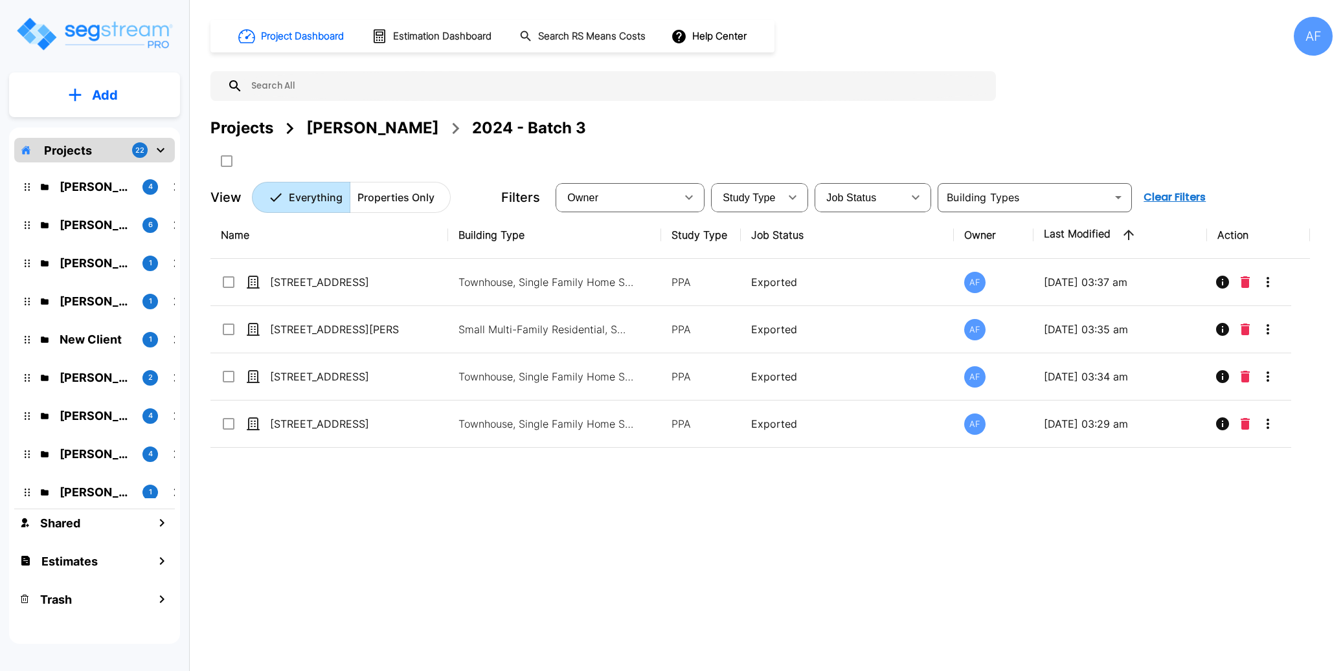 The width and height of the screenshot is (1343, 671). What do you see at coordinates (96, 339) in the screenshot?
I see `p: New Client` at bounding box center [96, 339].